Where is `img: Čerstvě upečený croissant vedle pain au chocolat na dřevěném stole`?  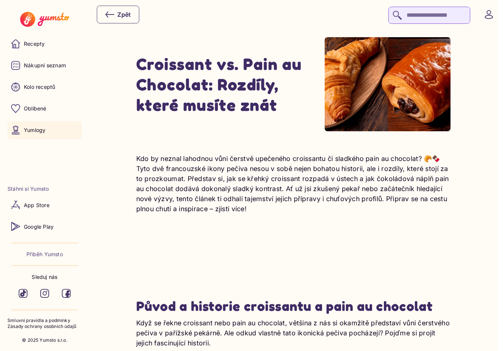
img: Čerstvě upečený croissant vedle pain au chocolat na dřevěném stole is located at coordinates (388, 84).